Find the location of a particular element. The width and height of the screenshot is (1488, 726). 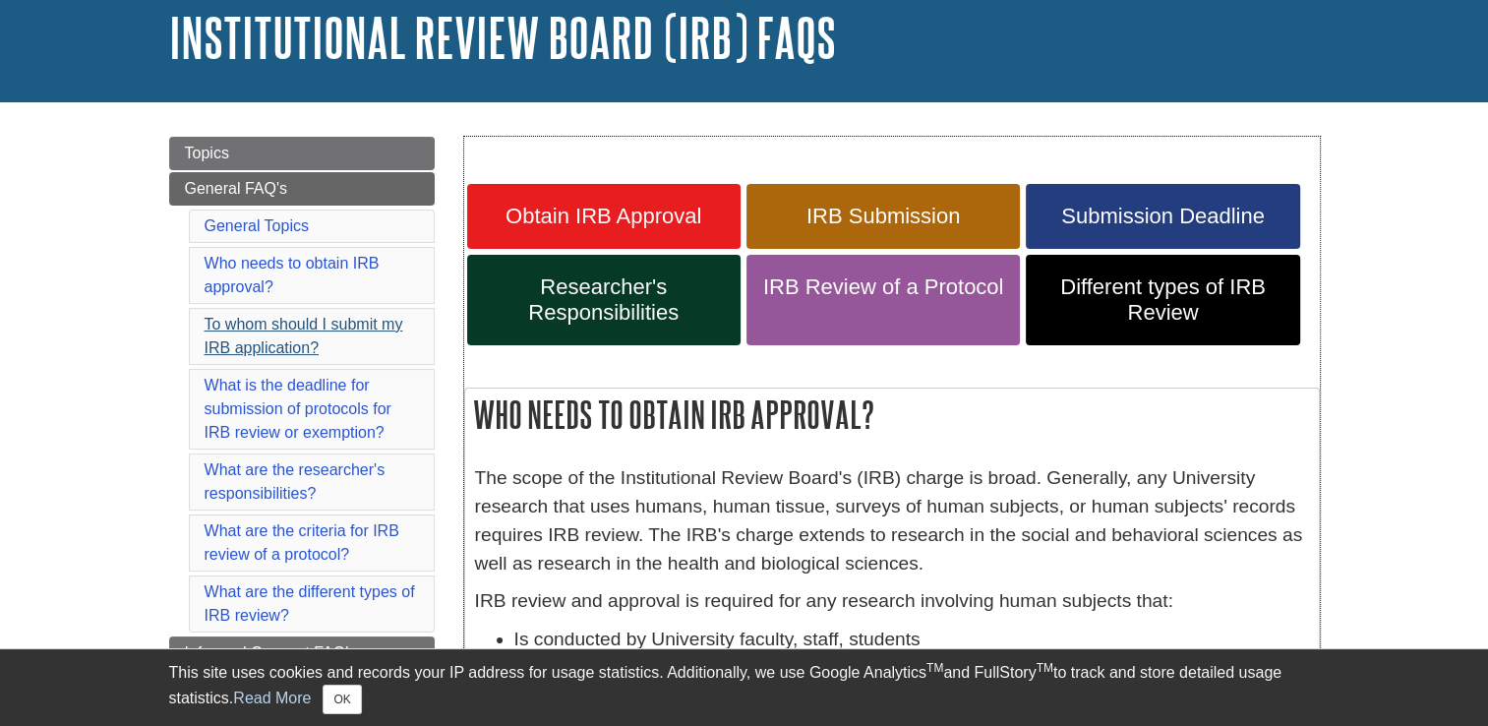

span: Obtain IRB Approval is located at coordinates (604, 216).